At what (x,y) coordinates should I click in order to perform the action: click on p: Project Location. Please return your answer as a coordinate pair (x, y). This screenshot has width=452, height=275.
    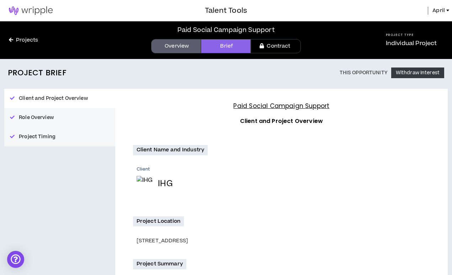
    Looking at the image, I should click on (158, 222).